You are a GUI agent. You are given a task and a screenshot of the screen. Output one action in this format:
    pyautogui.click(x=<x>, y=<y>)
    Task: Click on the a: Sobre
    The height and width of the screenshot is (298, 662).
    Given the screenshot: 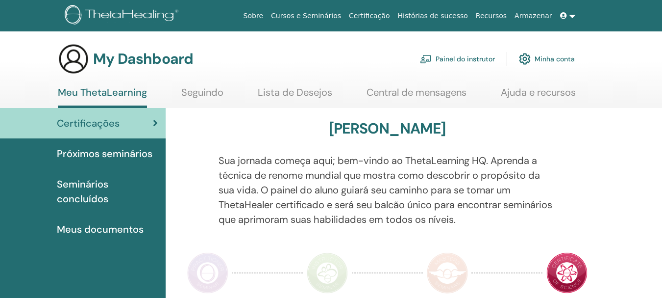 What is the action you would take?
    pyautogui.click(x=253, y=16)
    